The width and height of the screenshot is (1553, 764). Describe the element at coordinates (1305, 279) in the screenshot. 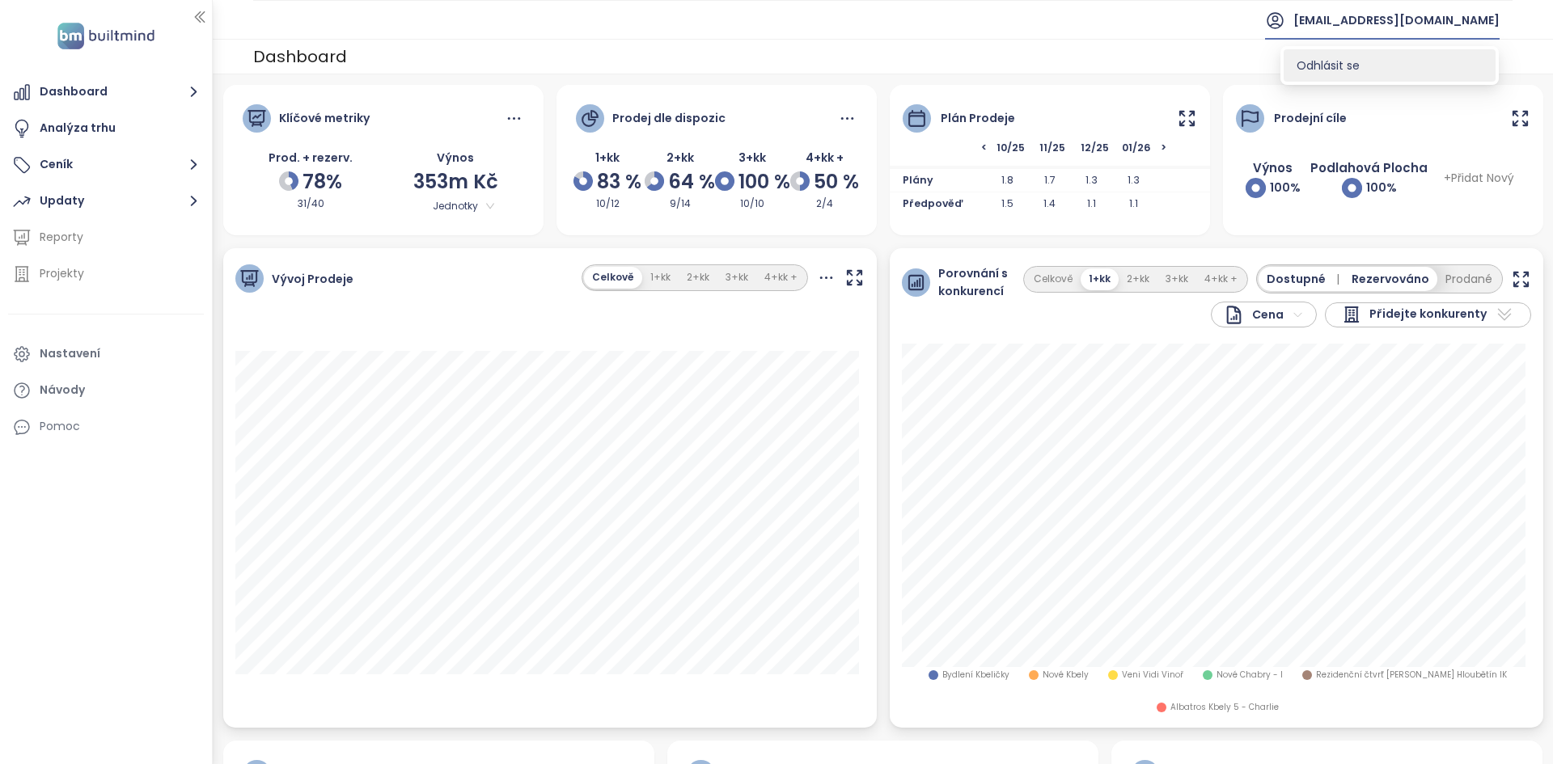

I see `span: Dostupné` at that location.